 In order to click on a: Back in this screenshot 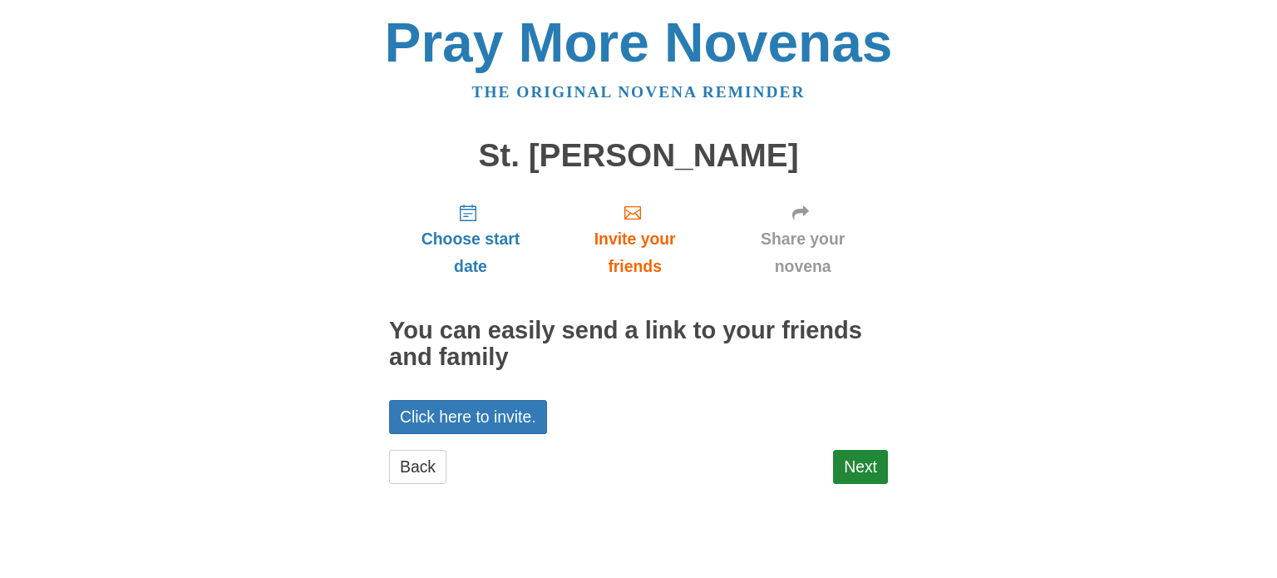, I will do `click(417, 466)`.